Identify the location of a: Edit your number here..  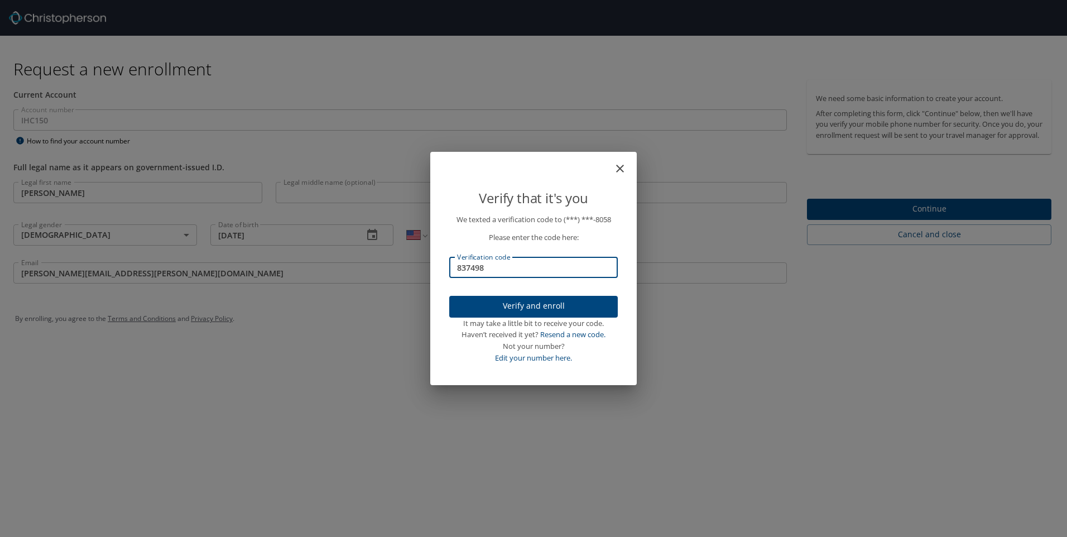
(533, 358).